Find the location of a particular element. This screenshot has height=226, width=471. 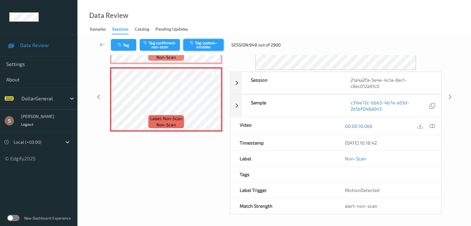

div: Catalog is located at coordinates (142, 30).